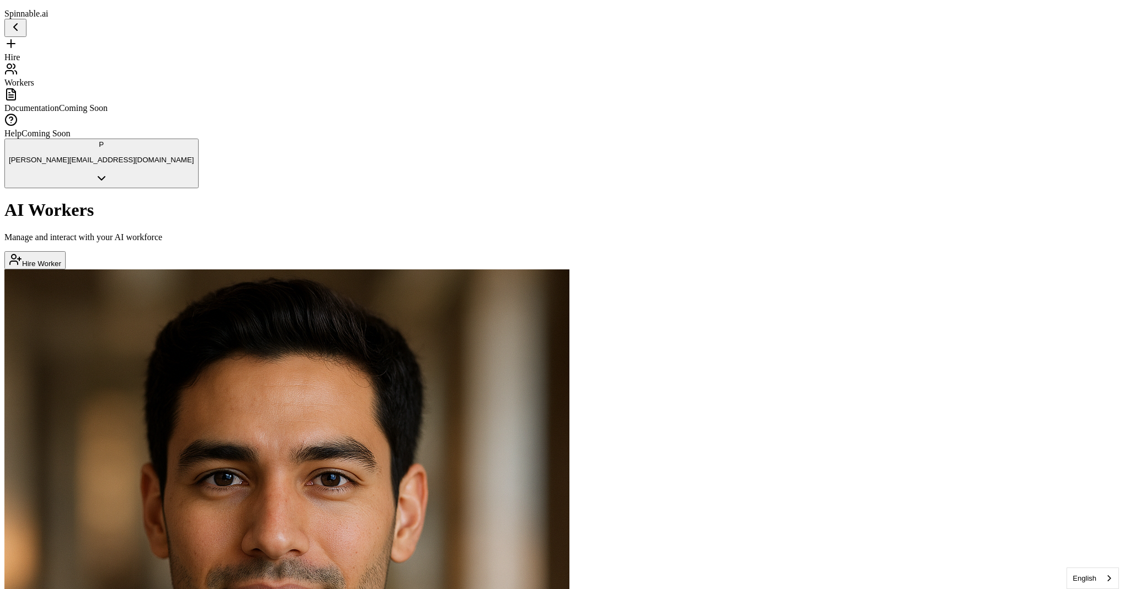 The image size is (1130, 589). What do you see at coordinates (44, 13) in the screenshot?
I see `span: .ai` at bounding box center [44, 13].